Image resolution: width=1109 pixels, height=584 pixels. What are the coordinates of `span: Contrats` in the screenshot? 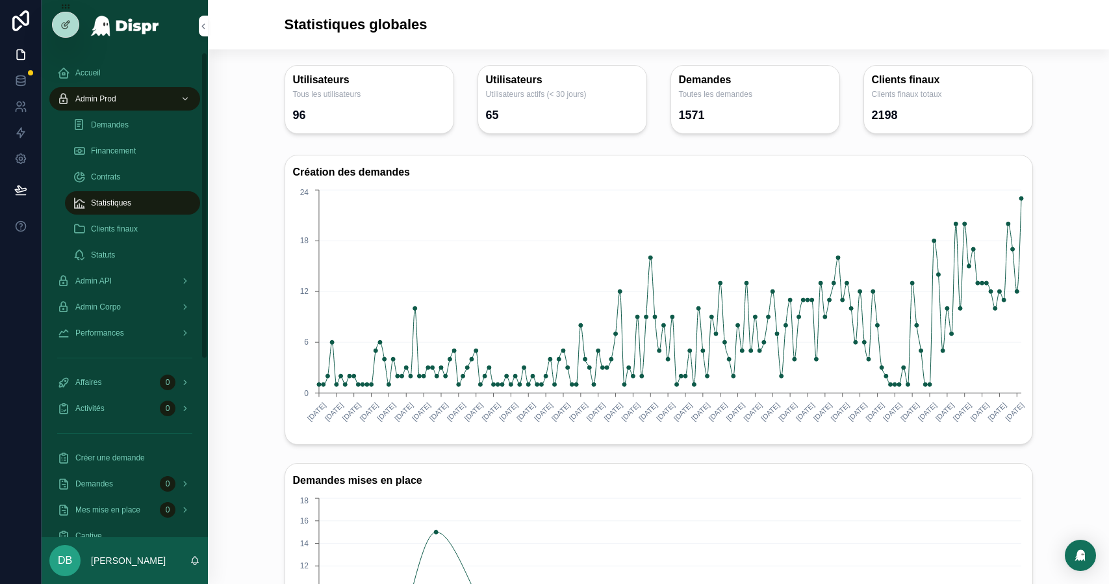 It's located at (105, 177).